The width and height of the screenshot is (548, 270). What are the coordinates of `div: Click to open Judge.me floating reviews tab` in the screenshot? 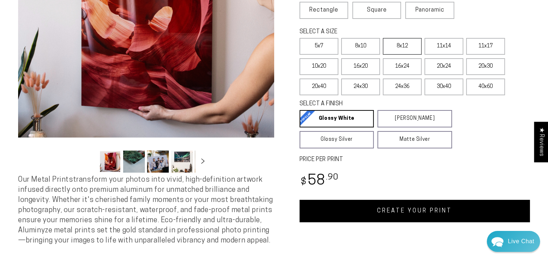 It's located at (541, 142).